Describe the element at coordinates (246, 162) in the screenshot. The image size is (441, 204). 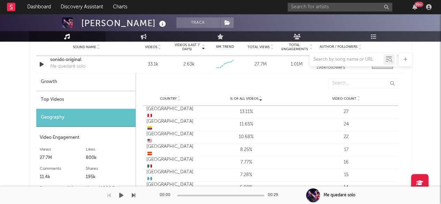
I see `div: 7.77%` at that location.